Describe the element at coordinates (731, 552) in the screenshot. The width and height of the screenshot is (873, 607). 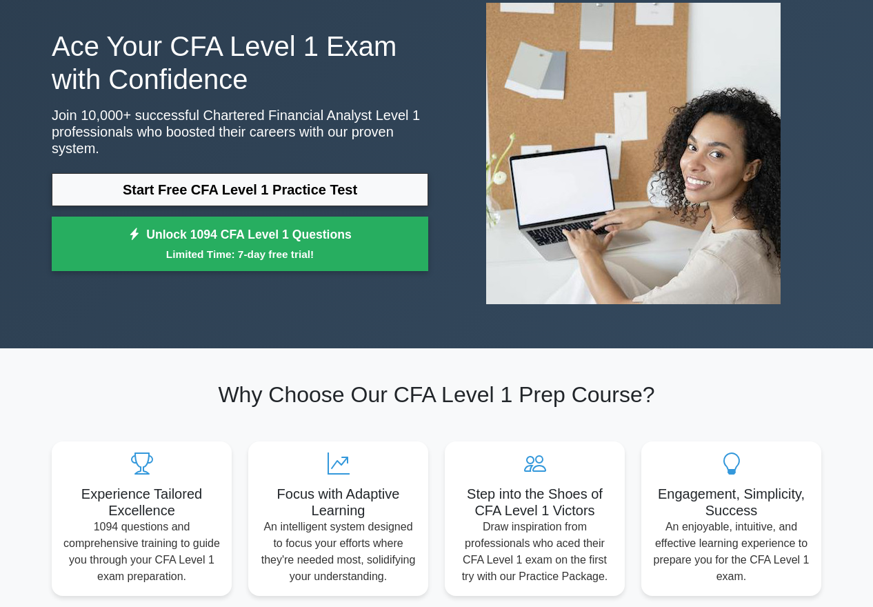
I see `p: An enjoyable, intuitive, and effective learning experience to prepare you for the CFA Level 1 exam.` at that location.